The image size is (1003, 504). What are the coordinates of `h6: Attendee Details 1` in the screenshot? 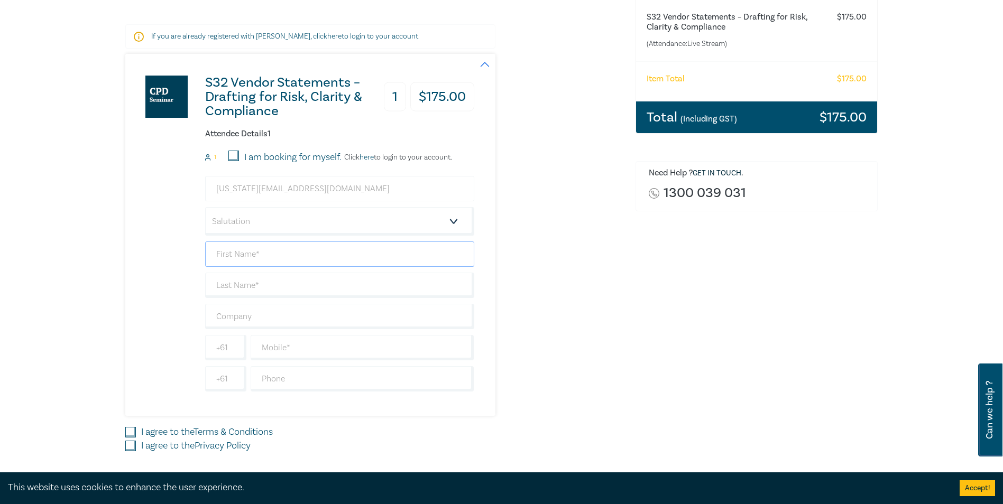 It's located at (339, 134).